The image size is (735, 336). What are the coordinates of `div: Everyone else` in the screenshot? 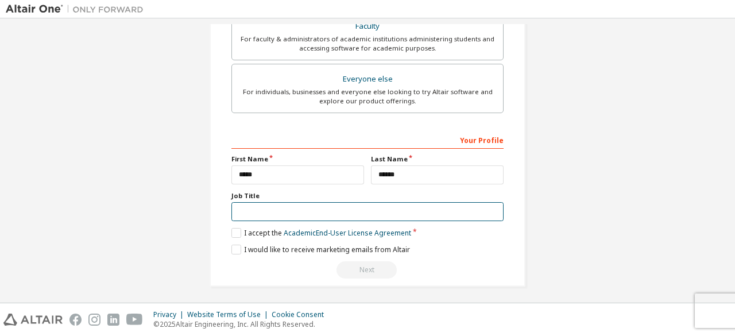 It's located at (367, 79).